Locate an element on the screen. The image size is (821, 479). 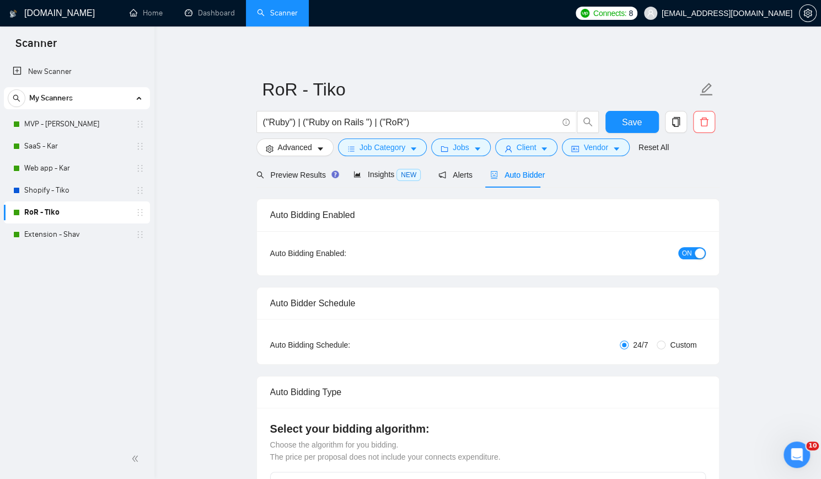
button: settingAdvancedcaret-down is located at coordinates (295, 147).